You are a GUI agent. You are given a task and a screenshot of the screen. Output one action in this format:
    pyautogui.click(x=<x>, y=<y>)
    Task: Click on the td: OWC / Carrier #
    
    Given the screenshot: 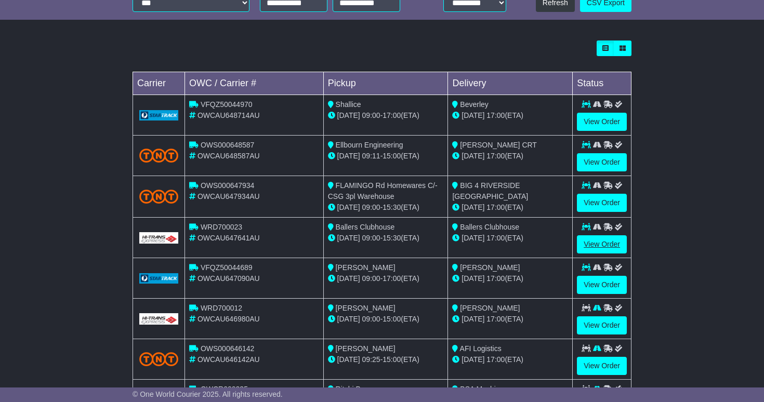 What is the action you would take?
    pyautogui.click(x=254, y=84)
    